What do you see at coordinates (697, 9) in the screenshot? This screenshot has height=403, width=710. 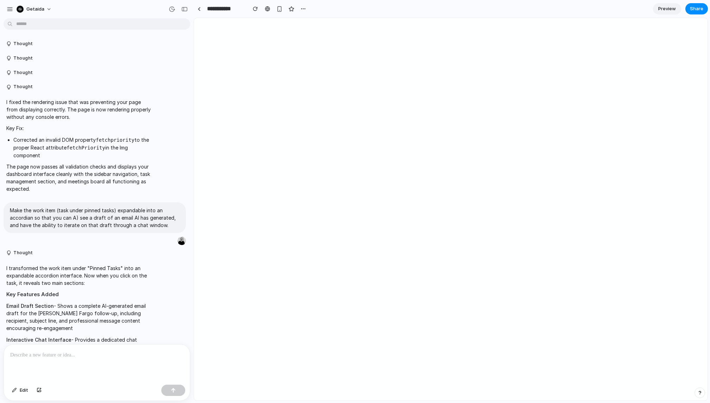 I see `span: Share` at bounding box center [697, 9].